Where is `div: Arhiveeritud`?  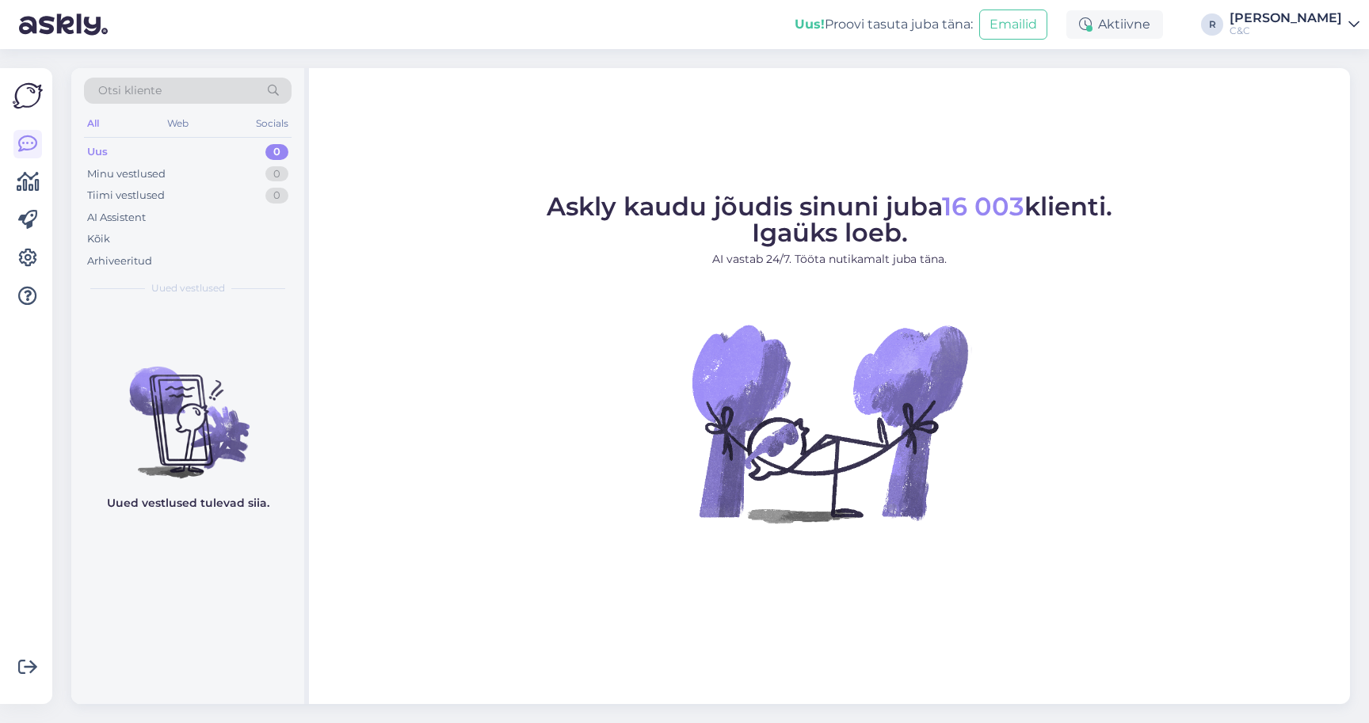
div: Arhiveeritud is located at coordinates (120, 261).